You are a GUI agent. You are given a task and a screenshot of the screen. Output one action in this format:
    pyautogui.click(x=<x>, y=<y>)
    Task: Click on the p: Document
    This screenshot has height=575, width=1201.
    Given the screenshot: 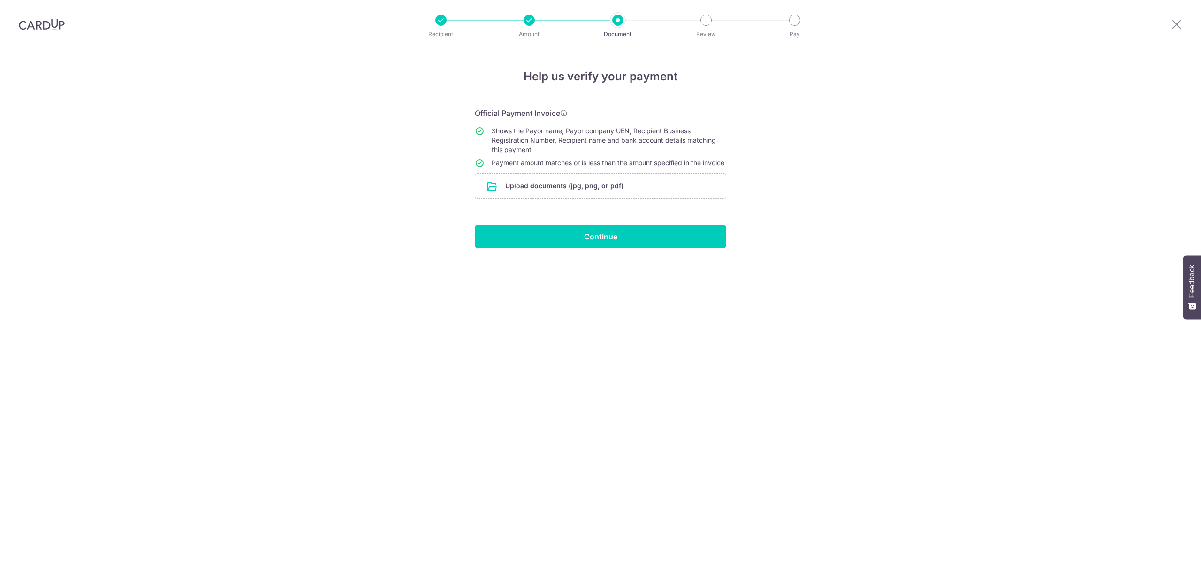 What is the action you would take?
    pyautogui.click(x=618, y=34)
    